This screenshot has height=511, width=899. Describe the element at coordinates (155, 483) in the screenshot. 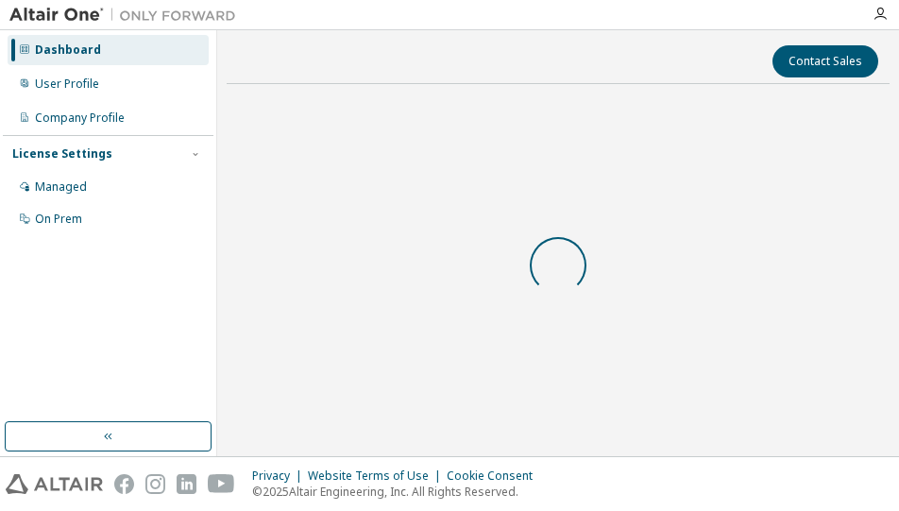

I see `img: instagram.svg` at that location.